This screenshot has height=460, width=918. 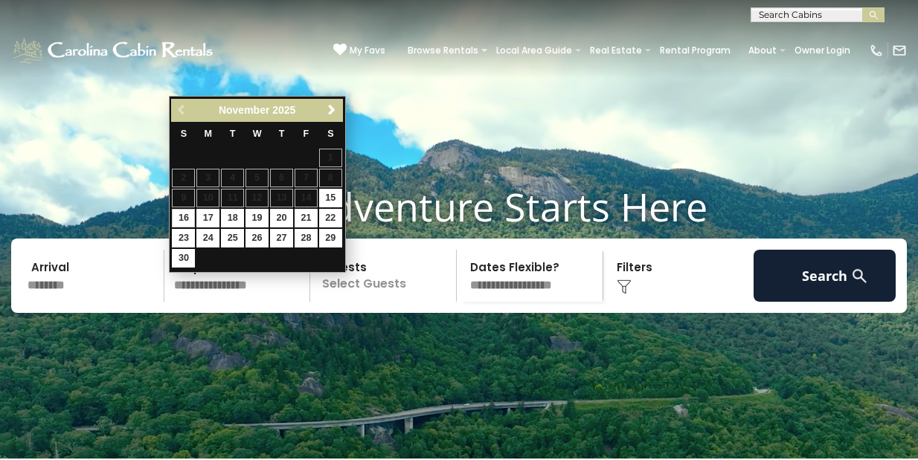 I want to click on img: White-1-1-2.png, so click(x=114, y=51).